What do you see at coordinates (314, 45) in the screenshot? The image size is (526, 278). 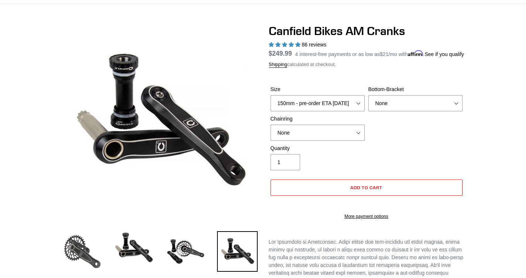 I see `span: 86 reviews` at bounding box center [314, 45].